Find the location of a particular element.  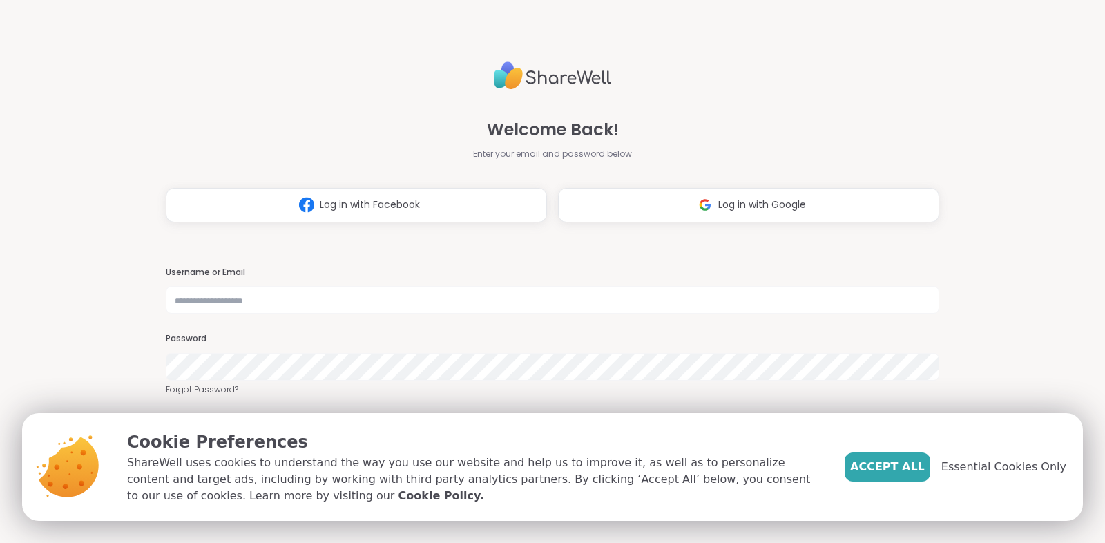

a: Cookie Policy. is located at coordinates (441, 496).